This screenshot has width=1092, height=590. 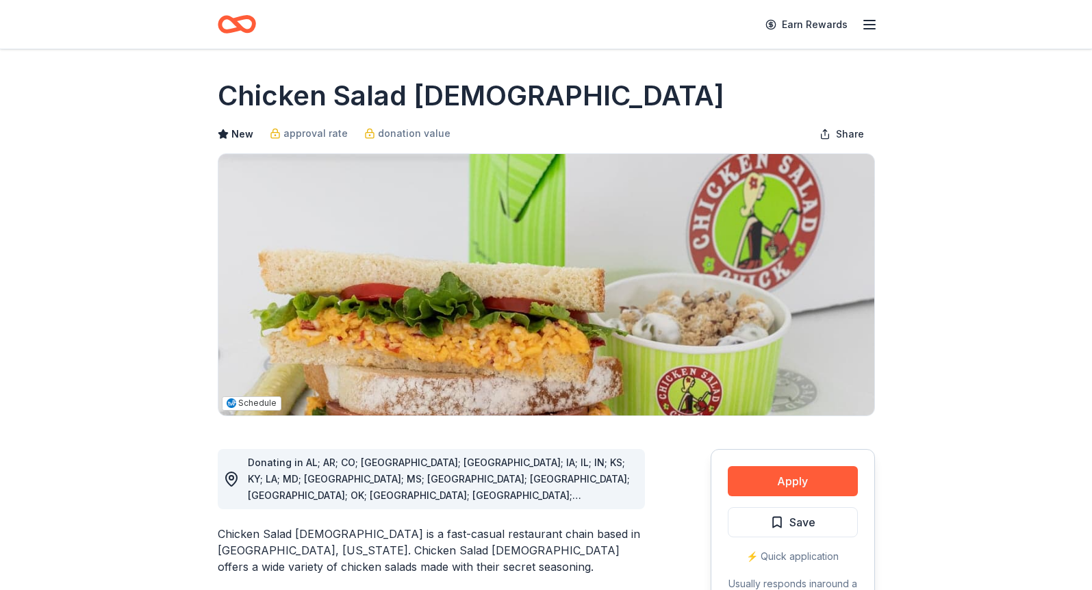 I want to click on span: Save, so click(x=803, y=523).